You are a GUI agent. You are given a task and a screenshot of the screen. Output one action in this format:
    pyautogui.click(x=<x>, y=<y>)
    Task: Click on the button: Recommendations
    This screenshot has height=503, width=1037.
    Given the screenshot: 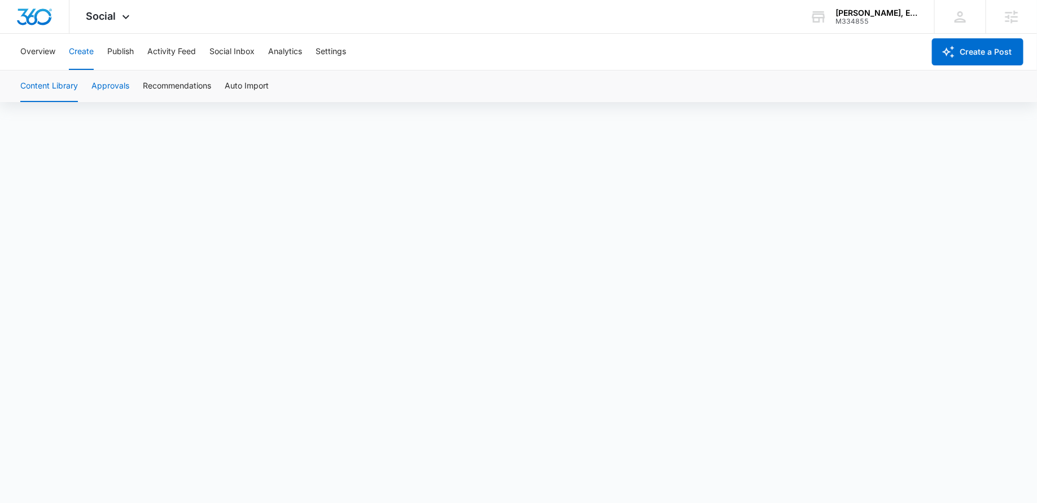 What is the action you would take?
    pyautogui.click(x=177, y=86)
    